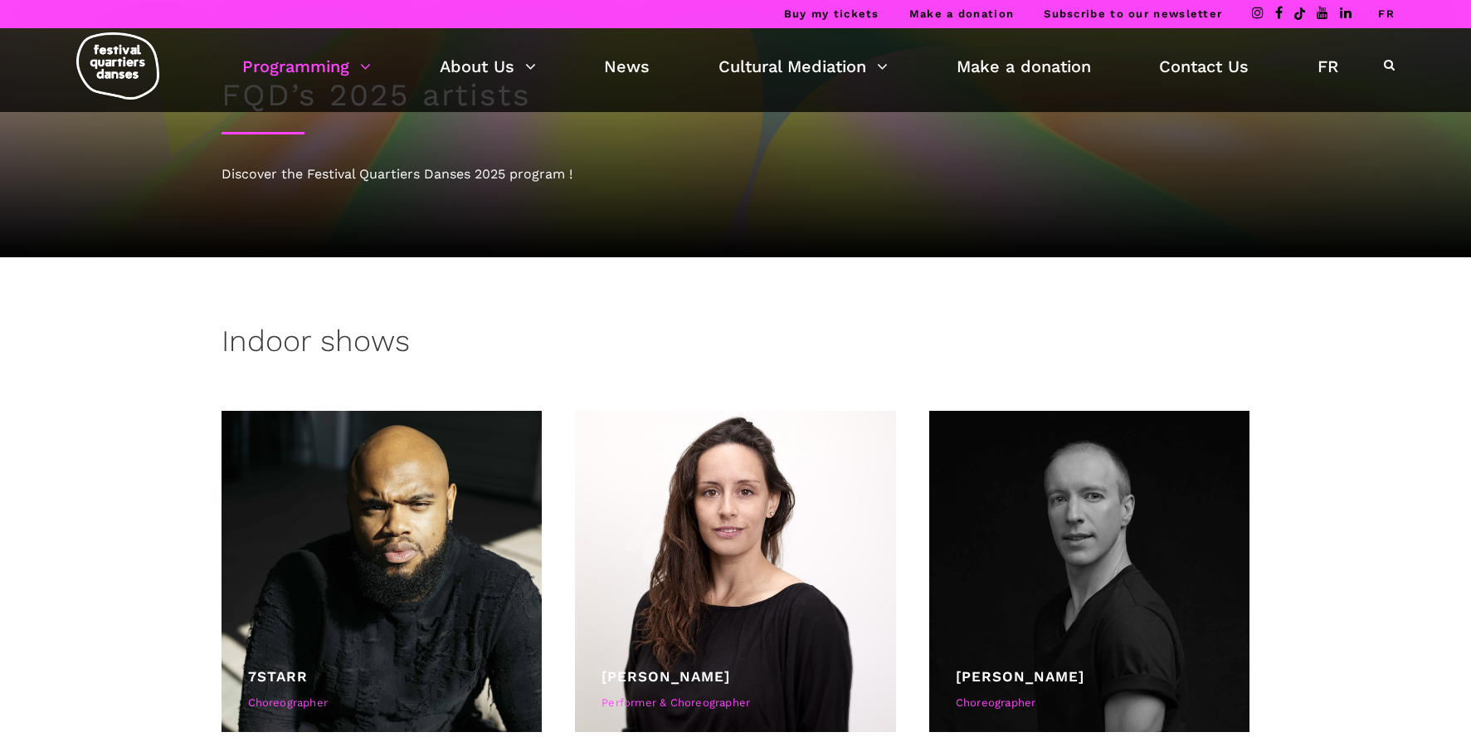 The image size is (1471, 737). What do you see at coordinates (803, 66) in the screenshot?
I see `a: Cultural Mediation` at bounding box center [803, 66].